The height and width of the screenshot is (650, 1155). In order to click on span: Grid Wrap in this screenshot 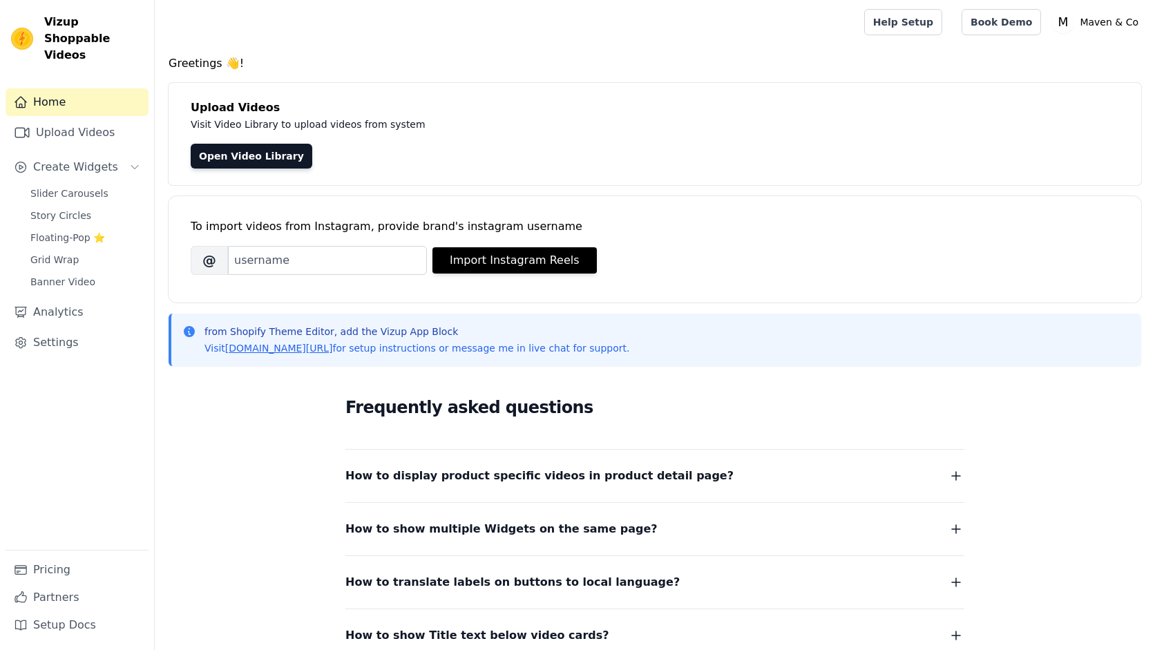, I will do `click(55, 260)`.